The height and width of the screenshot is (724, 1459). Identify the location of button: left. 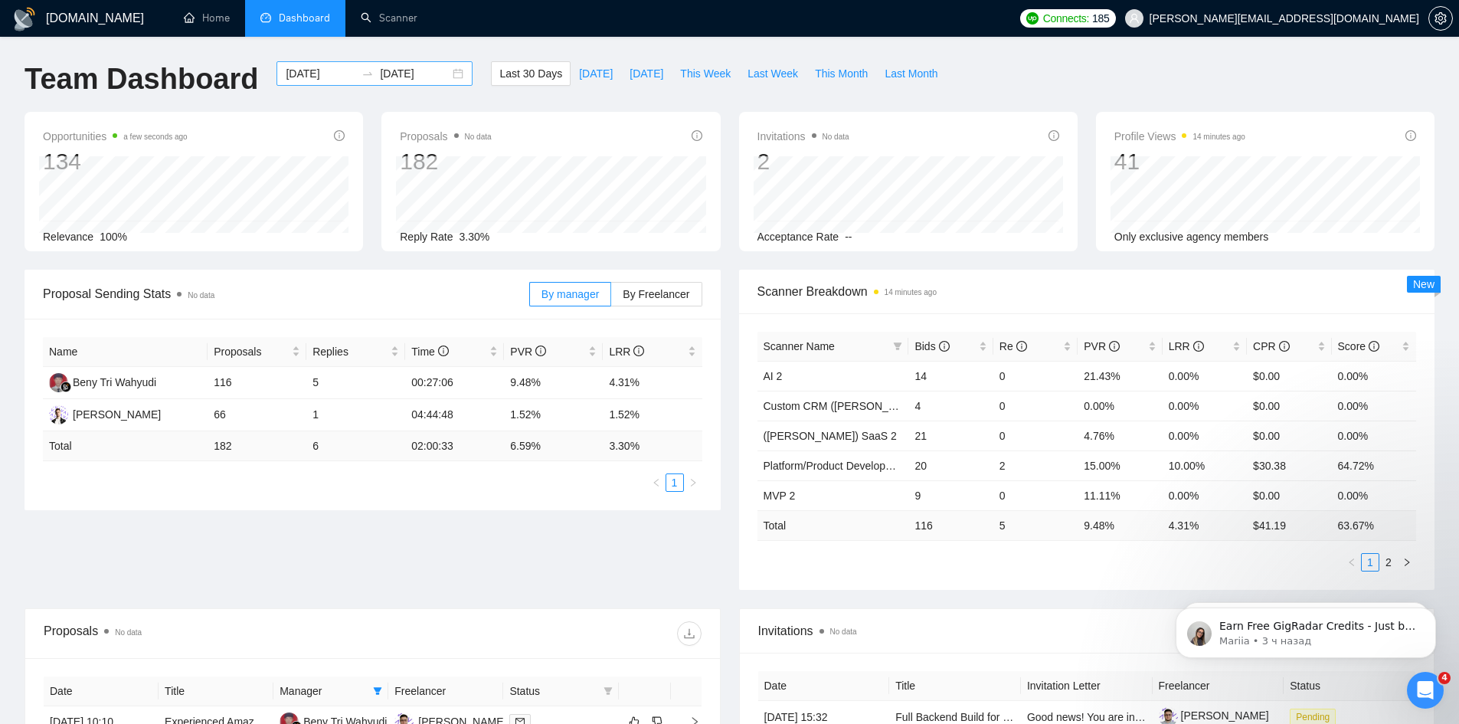
(656, 482).